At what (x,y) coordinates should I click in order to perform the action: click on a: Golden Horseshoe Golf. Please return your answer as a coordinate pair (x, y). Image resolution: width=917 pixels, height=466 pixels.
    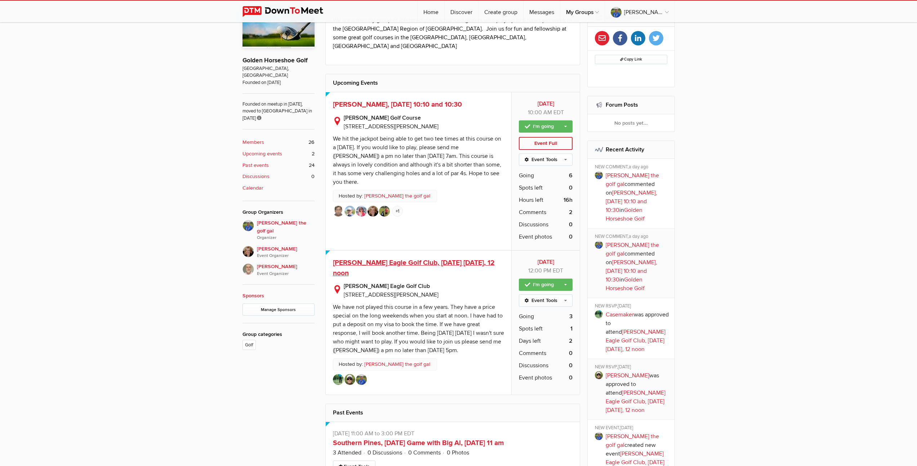
    Looking at the image, I should click on (625, 284).